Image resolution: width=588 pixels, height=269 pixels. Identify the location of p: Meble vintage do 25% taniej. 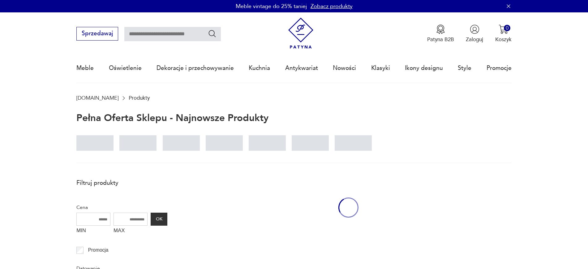
(271, 6).